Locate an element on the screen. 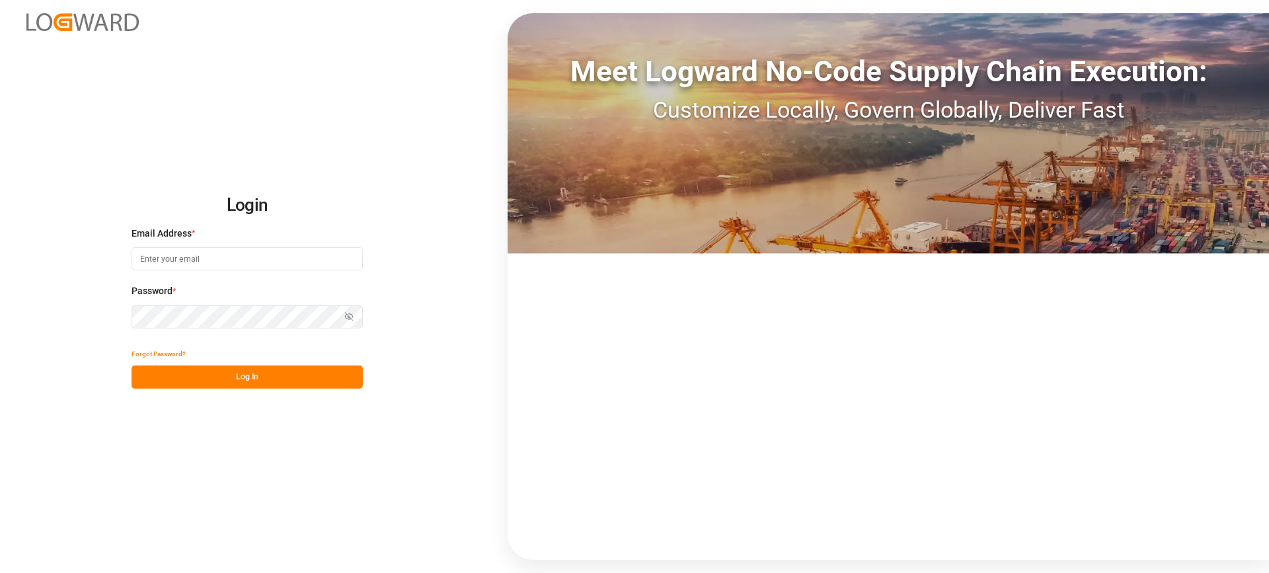  span: Email Address is located at coordinates (161, 233).